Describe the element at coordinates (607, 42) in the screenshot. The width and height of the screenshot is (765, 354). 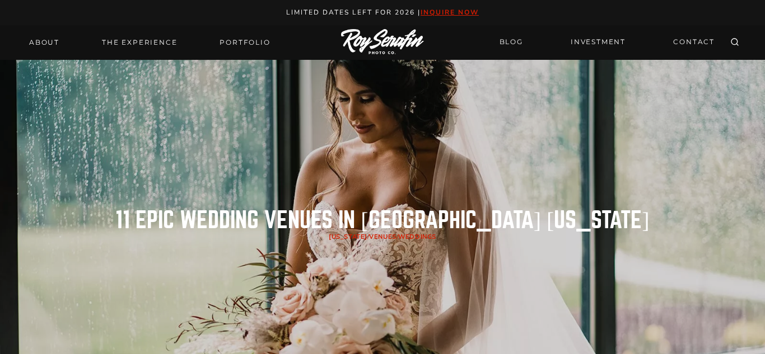
I see `nav: Secondary Navigation` at that location.